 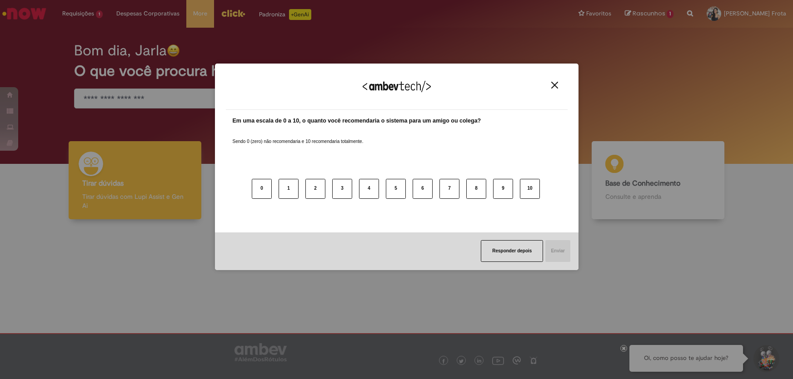 I want to click on button: 5, so click(x=396, y=189).